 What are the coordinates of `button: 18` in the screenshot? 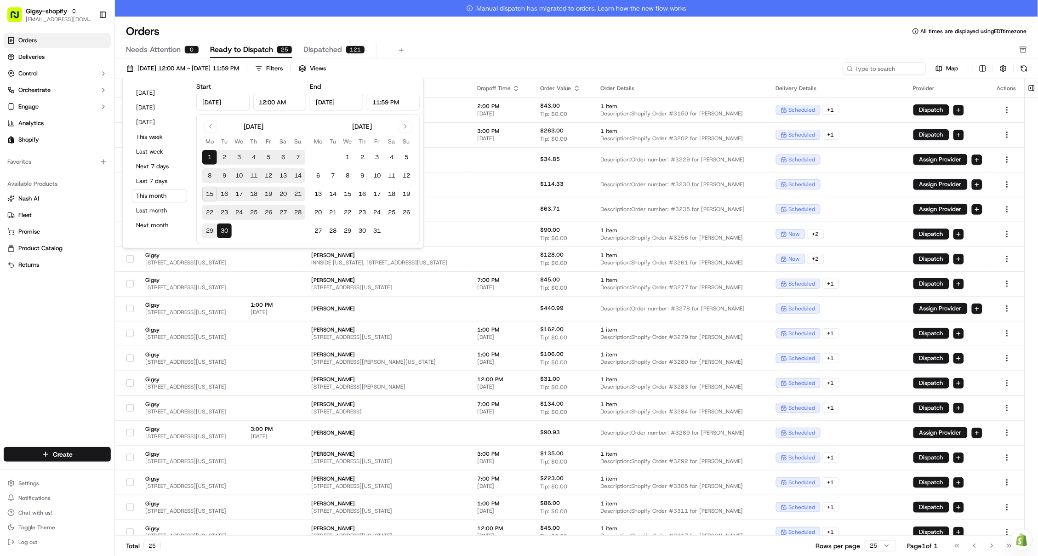 It's located at (392, 194).